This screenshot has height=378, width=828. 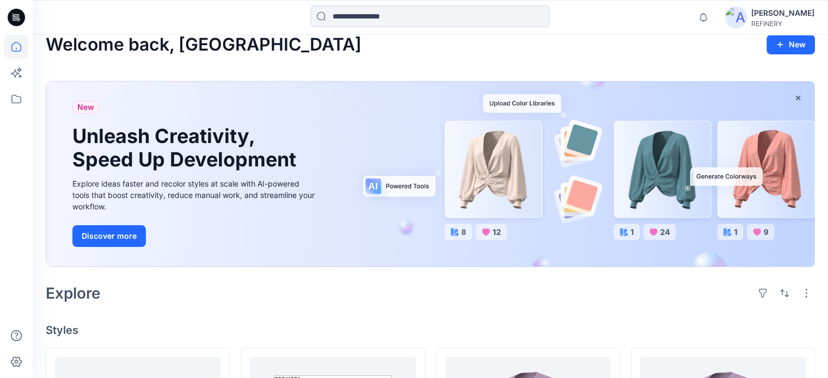 What do you see at coordinates (736, 17) in the screenshot?
I see `img: avatar` at bounding box center [736, 17].